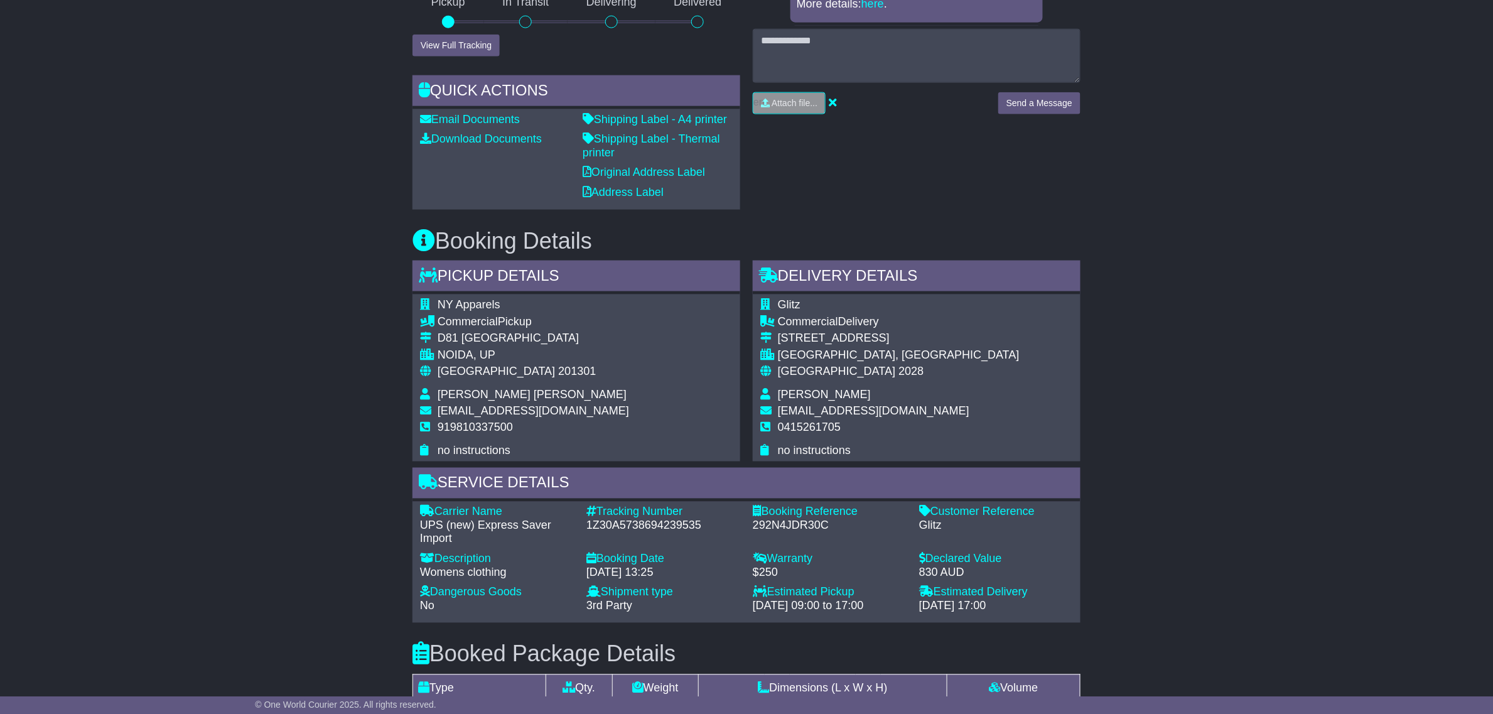 The image size is (1493, 714). Describe the element at coordinates (1014, 688) in the screenshot. I see `td: Volume` at that location.